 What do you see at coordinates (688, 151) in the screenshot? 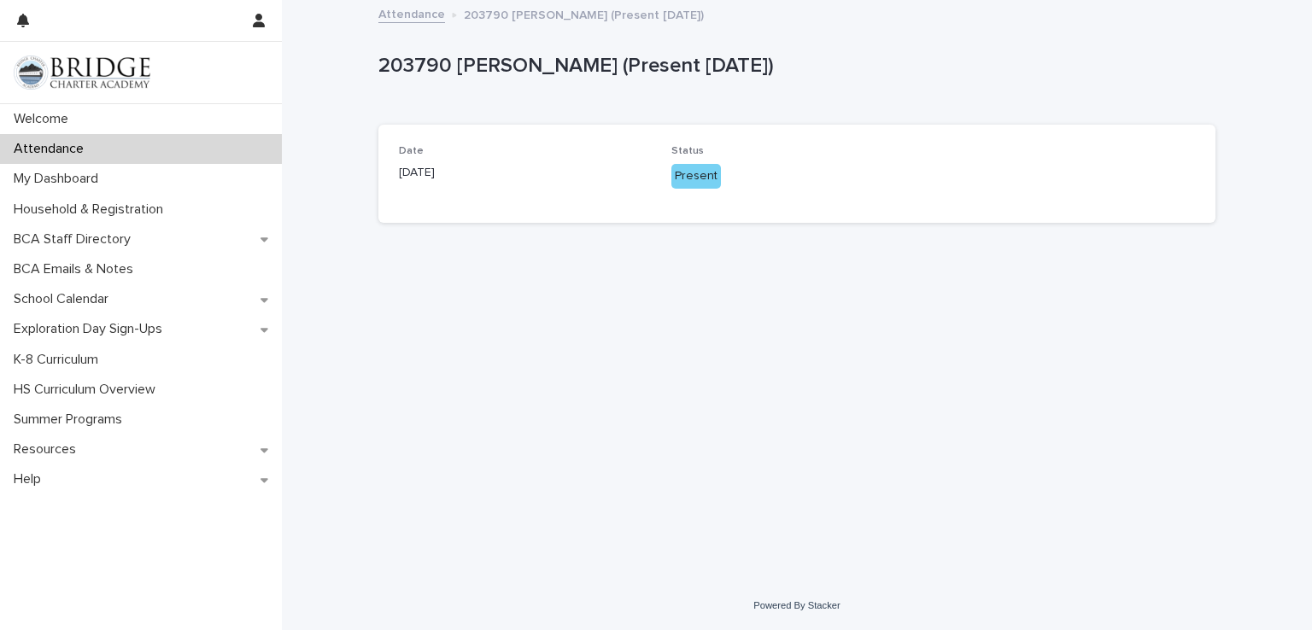
I see `span: Status` at bounding box center [688, 151].